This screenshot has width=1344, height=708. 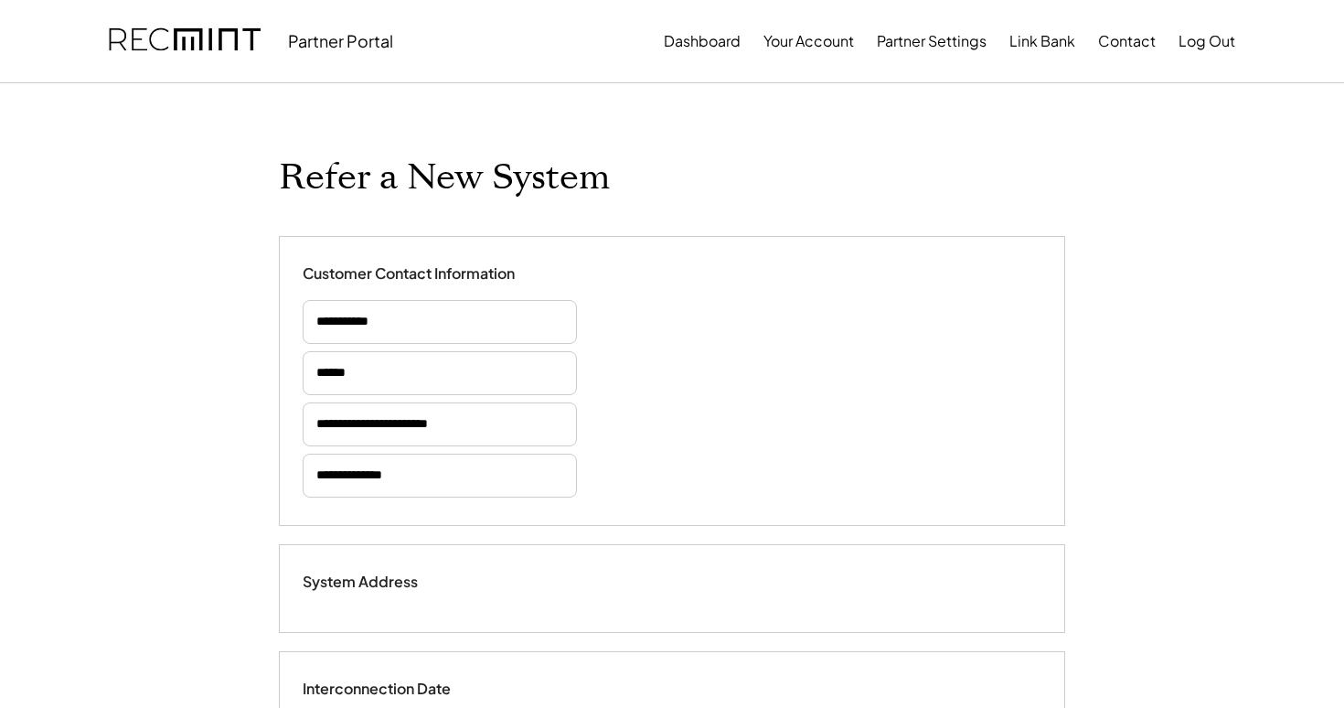 What do you see at coordinates (409, 273) in the screenshot?
I see `div: Customer Contact Information` at bounding box center [409, 273].